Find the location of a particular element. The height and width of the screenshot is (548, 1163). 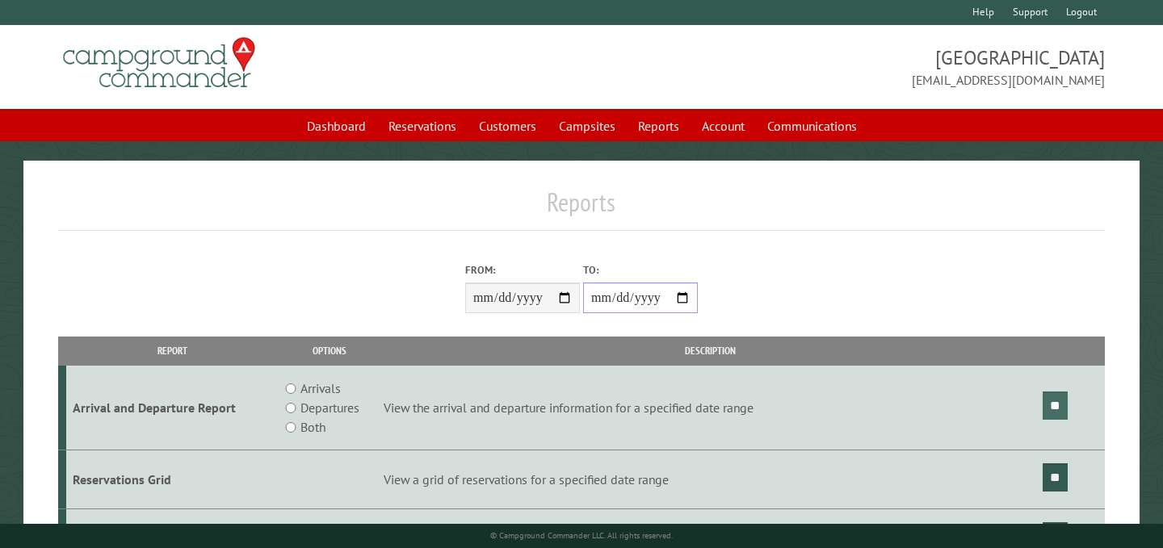

label: From: is located at coordinates (522, 270).